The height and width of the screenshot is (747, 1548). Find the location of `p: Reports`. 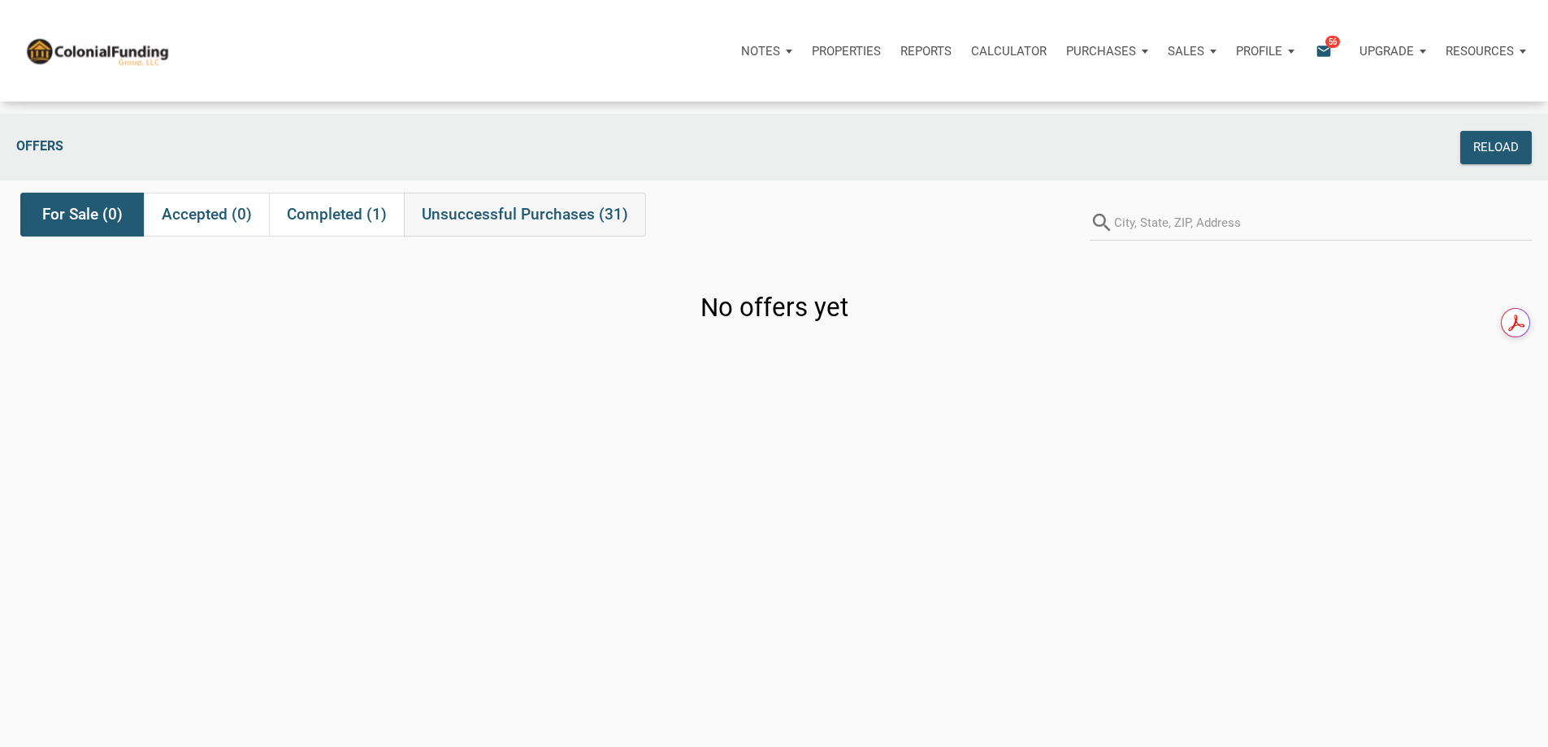

p: Reports is located at coordinates (926, 51).